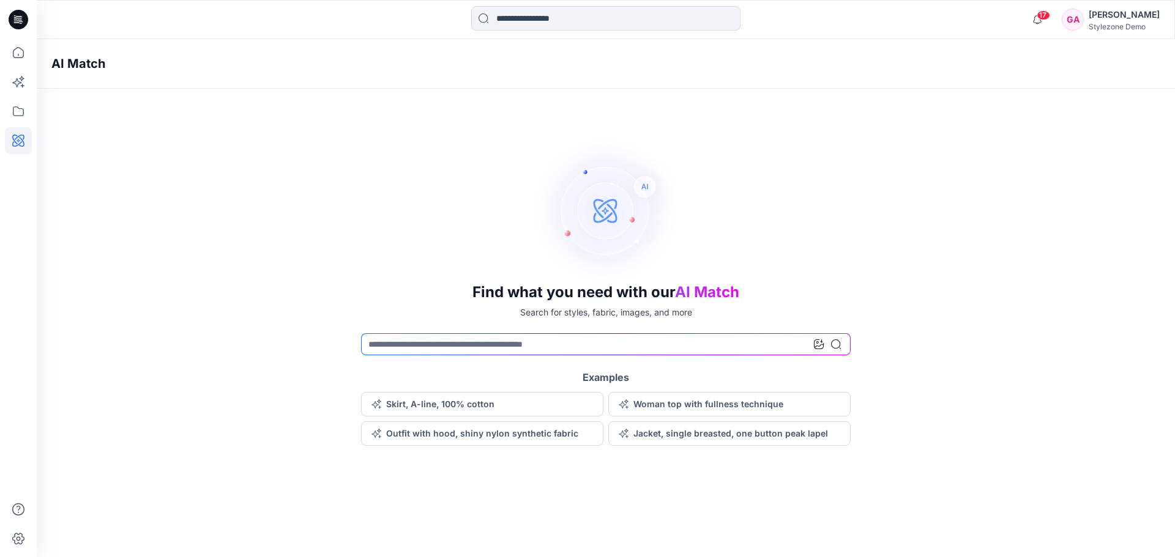 Image resolution: width=1175 pixels, height=557 pixels. What do you see at coordinates (707, 292) in the screenshot?
I see `span: AI Match` at bounding box center [707, 292].